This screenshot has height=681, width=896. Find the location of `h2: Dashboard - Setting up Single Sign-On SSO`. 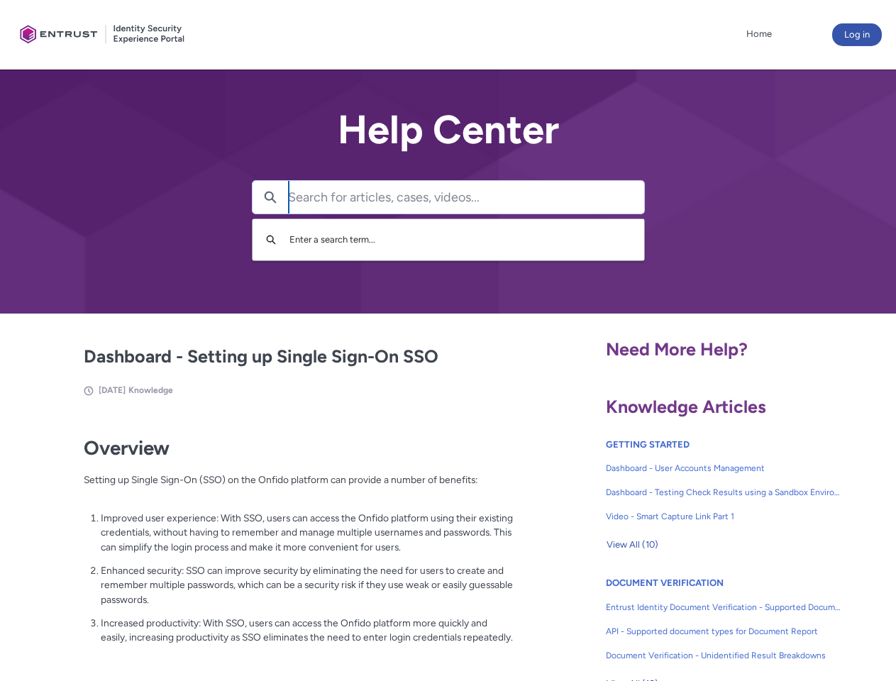

h2: Dashboard - Setting up Single Sign-On SSO is located at coordinates (299, 357).